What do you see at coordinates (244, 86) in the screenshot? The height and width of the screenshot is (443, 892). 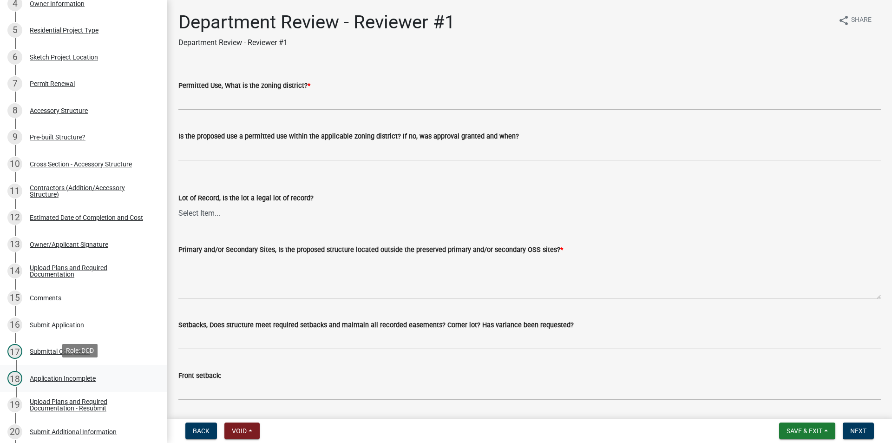 I see `label: Permitted Use, What is the zoning district?` at bounding box center [244, 86].